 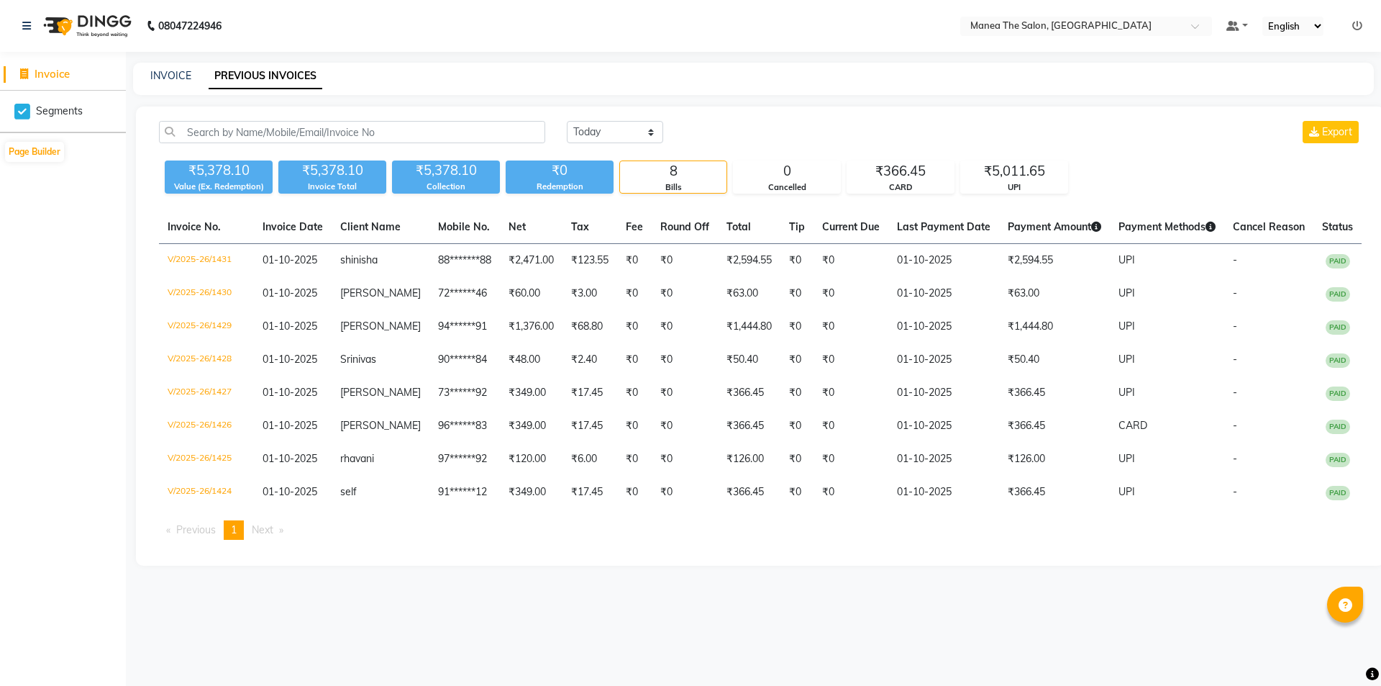 I want to click on span: Invoice No., so click(x=194, y=227).